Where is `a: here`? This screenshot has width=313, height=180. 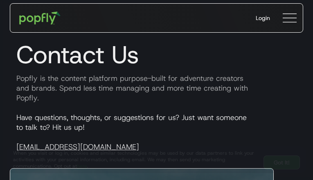 a: here is located at coordinates (82, 166).